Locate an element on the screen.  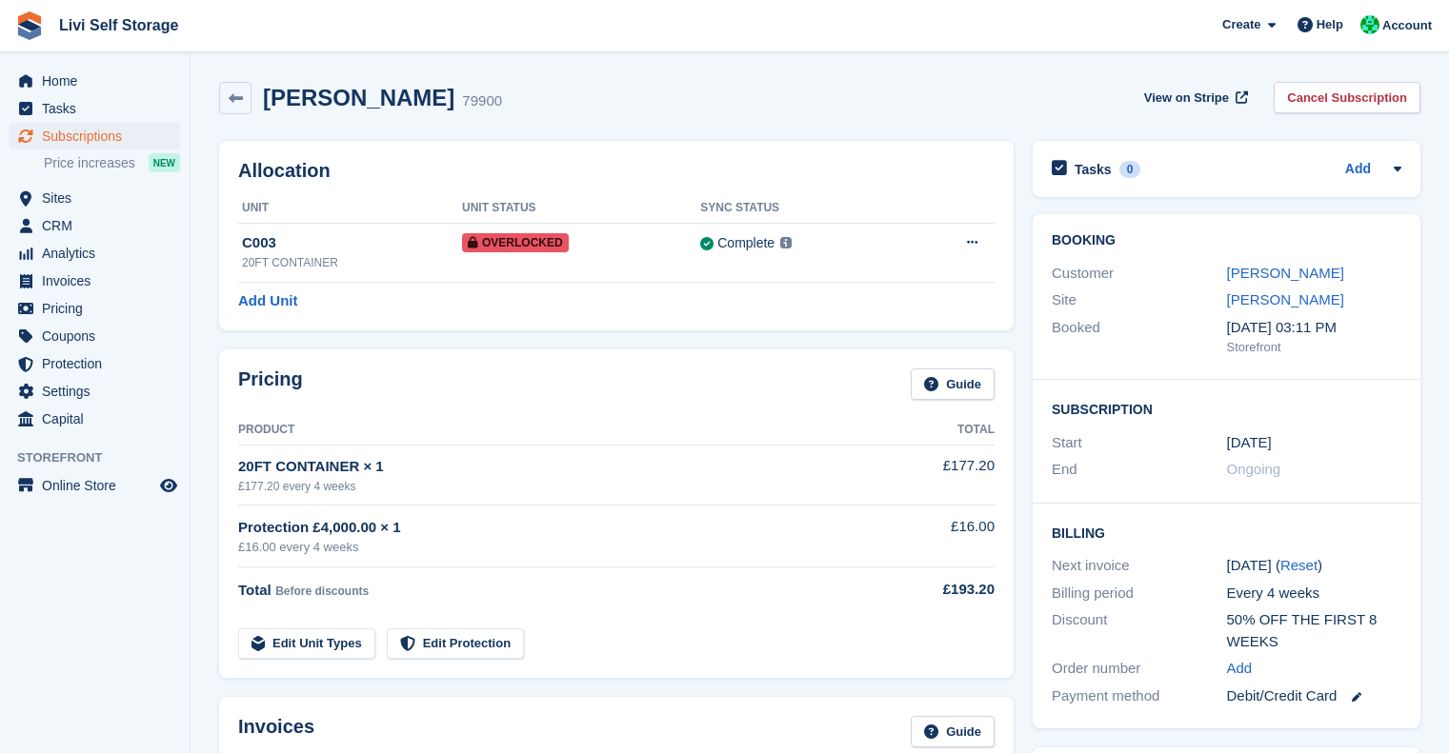
span: Online Store is located at coordinates (99, 486).